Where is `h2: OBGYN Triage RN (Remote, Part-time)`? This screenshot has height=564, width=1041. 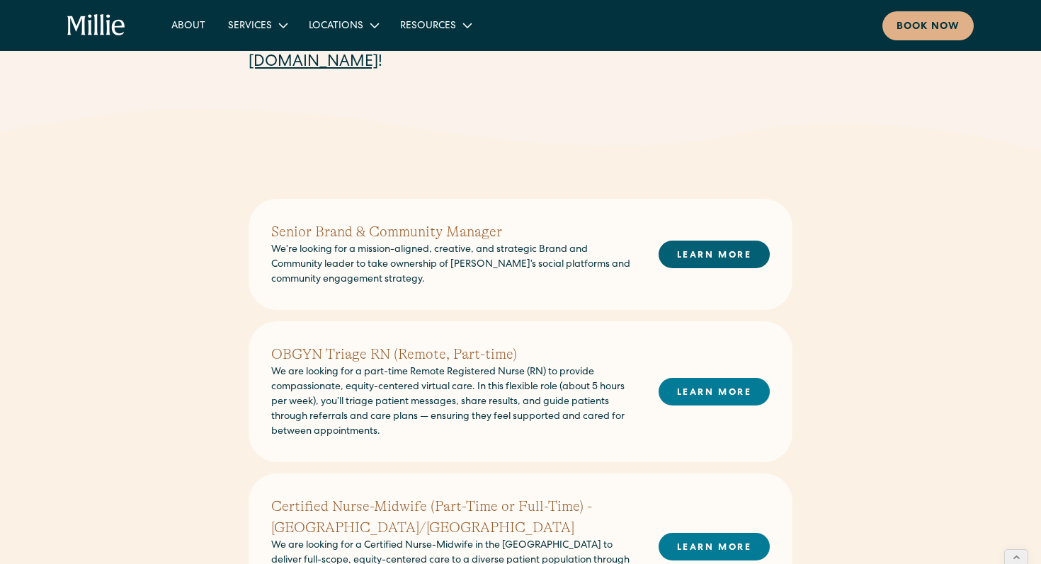
h2: OBGYN Triage RN (Remote, Part-time) is located at coordinates (453, 355).